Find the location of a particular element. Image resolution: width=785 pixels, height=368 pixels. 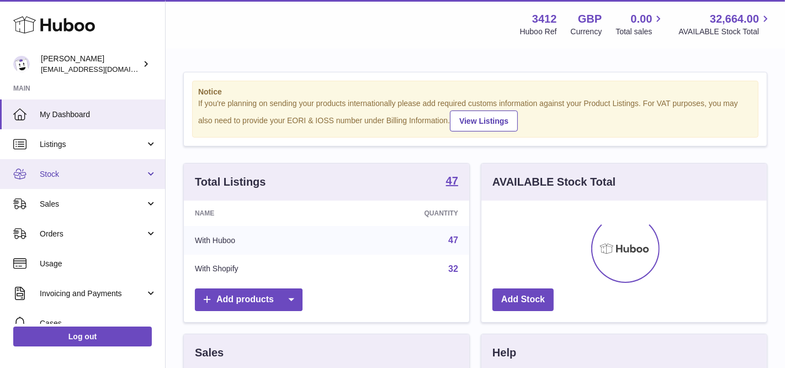

strong: Notice is located at coordinates (475, 92).